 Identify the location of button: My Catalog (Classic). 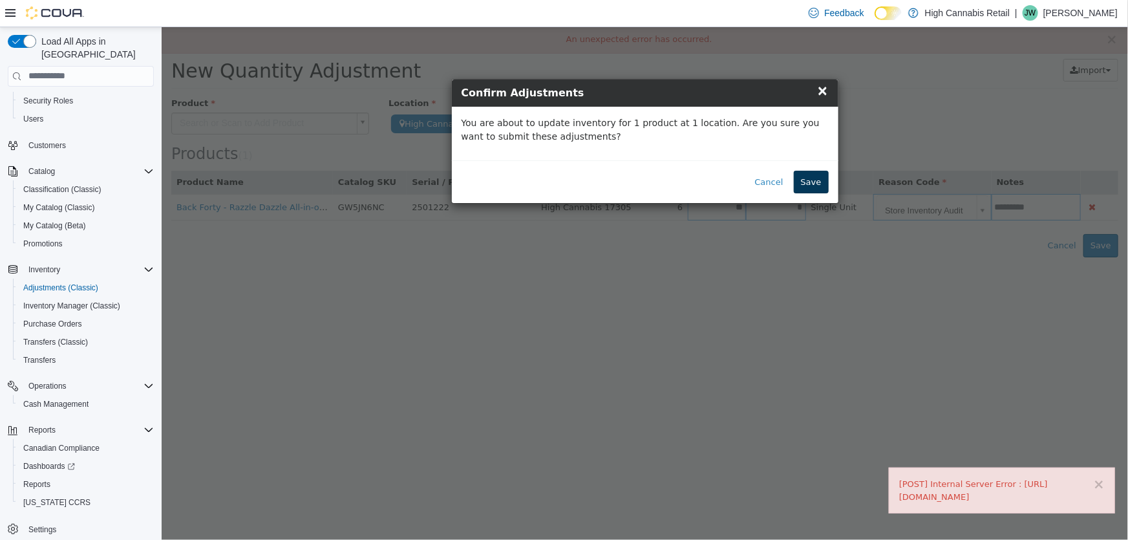
(86, 208).